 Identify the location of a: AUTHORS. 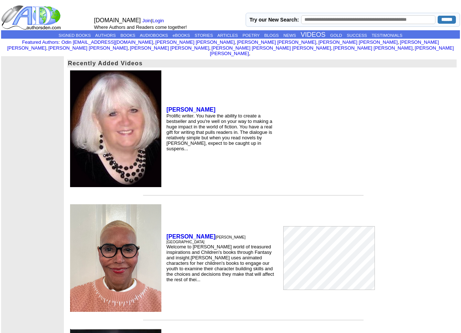
(105, 35).